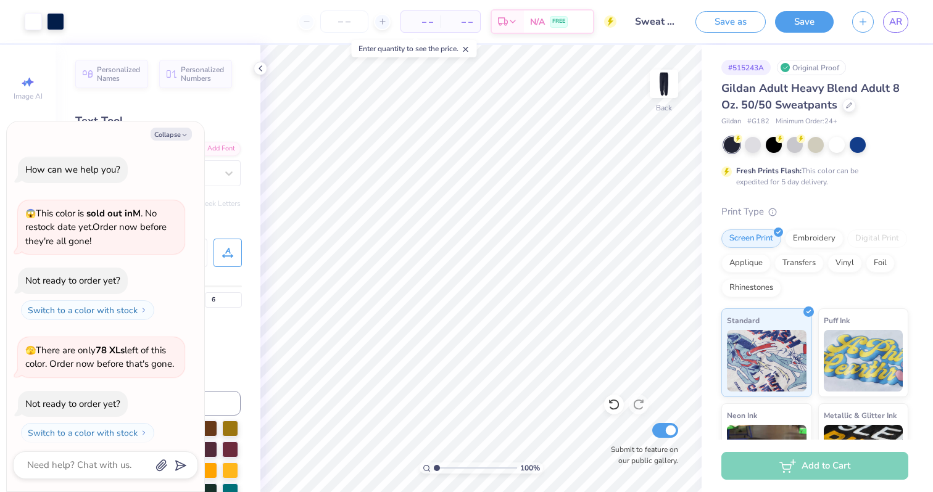  What do you see at coordinates (537, 22) in the screenshot?
I see `span: N/A` at bounding box center [537, 22].